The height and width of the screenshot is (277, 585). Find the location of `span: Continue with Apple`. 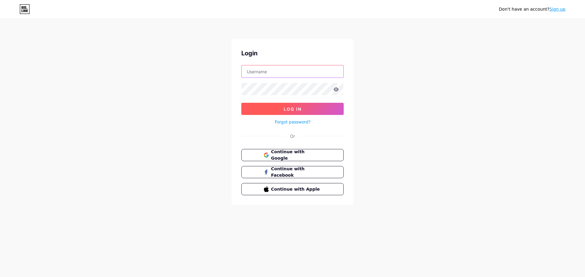

span: Continue with Apple is located at coordinates (296, 189).